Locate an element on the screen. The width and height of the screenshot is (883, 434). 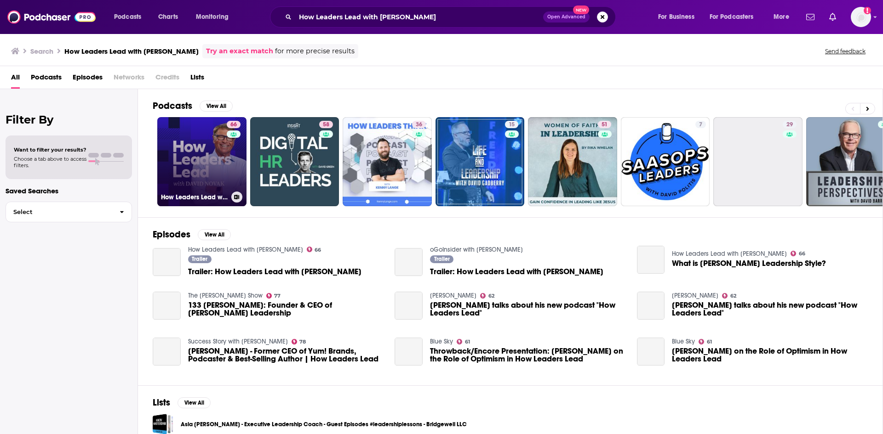
input: Search podcasts, credits, & more... is located at coordinates (419, 17).